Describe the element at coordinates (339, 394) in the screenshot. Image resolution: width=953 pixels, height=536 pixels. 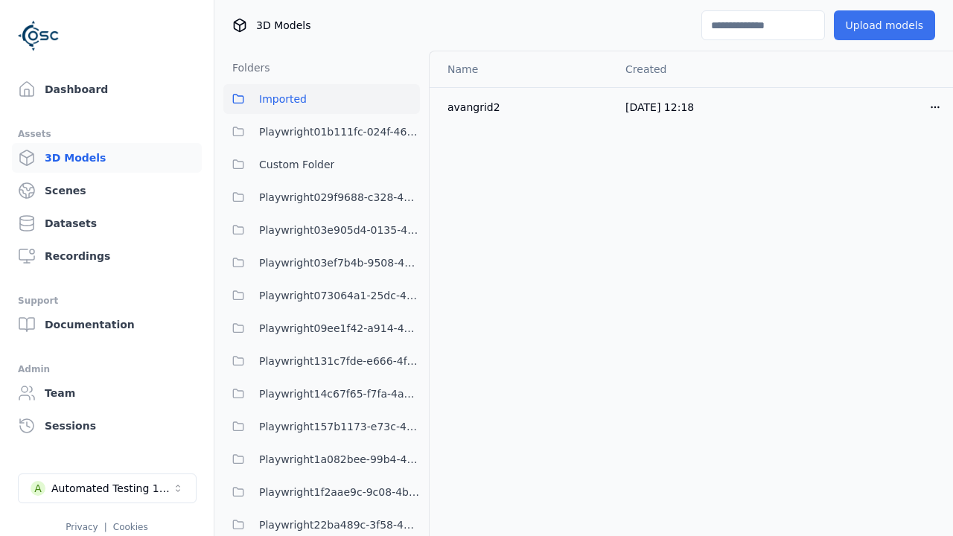
I see `span: Playwright14c67f65-f7fa-4a69-9dce-fa9a259dcaa1` at that location.